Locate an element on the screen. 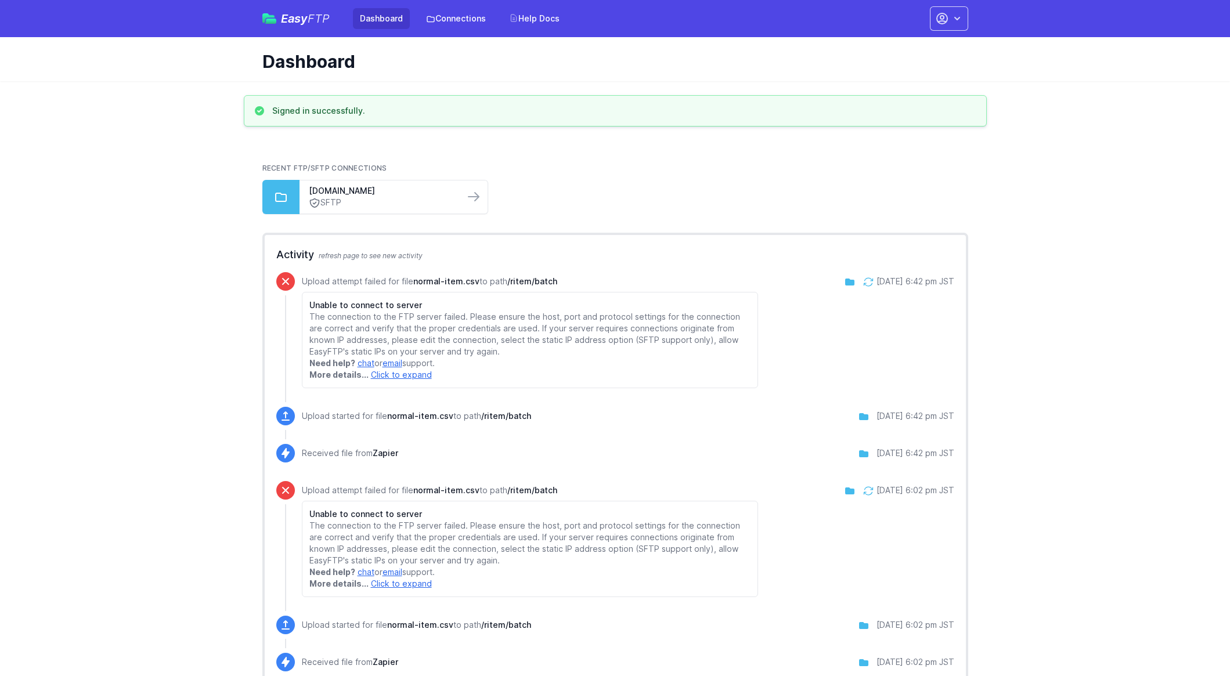 The height and width of the screenshot is (676, 1230). a: EasyFTP is located at coordinates (296, 19).